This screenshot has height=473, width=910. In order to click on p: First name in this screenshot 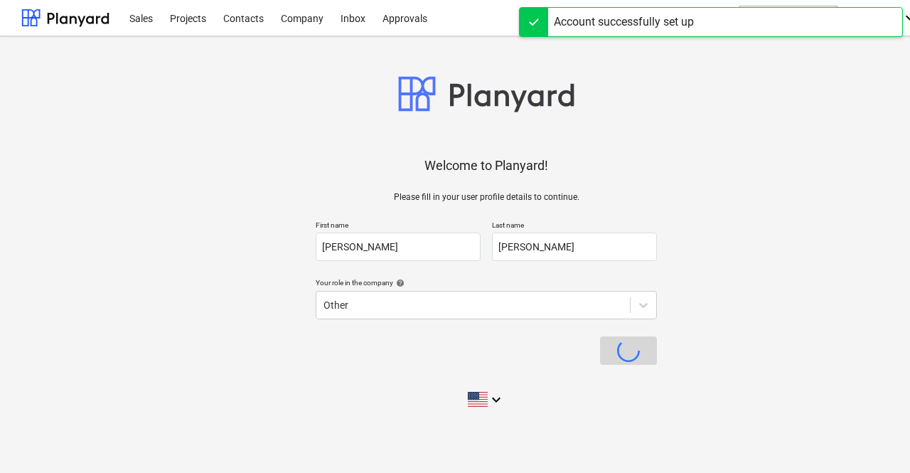, I will do `click(398, 226)`.